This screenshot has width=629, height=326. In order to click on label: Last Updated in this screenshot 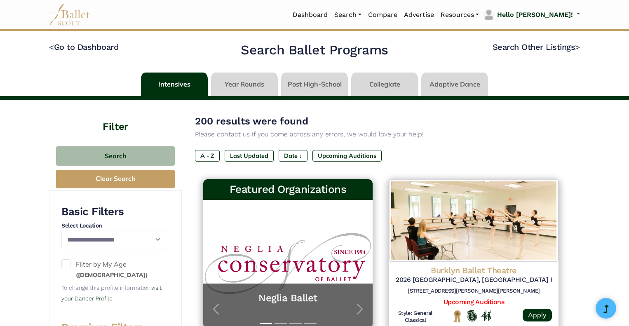, I will do `click(249, 156)`.